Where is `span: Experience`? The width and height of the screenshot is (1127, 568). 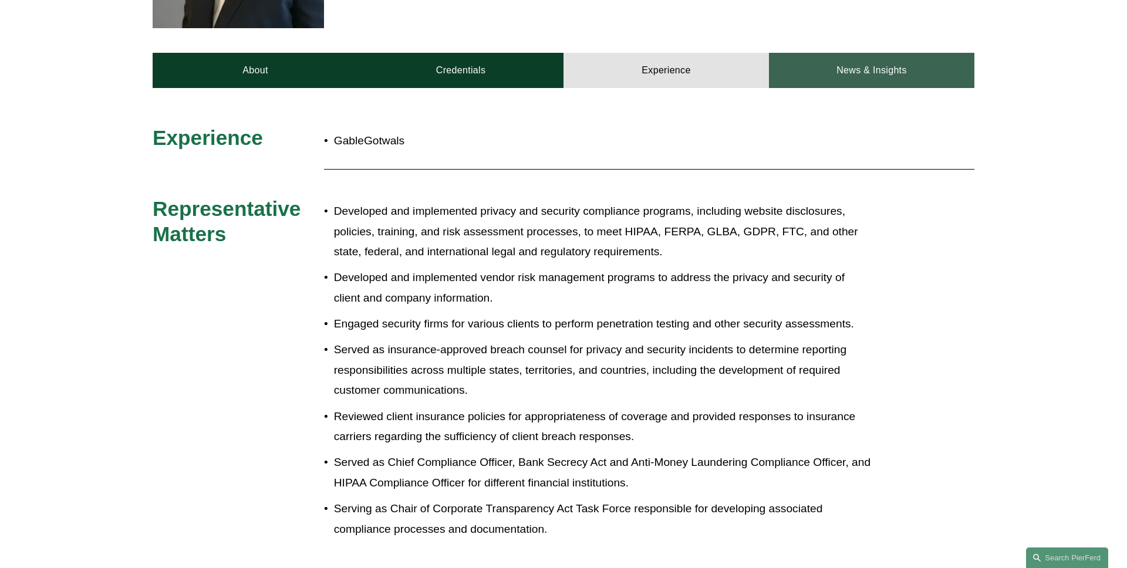
span: Experience is located at coordinates (208, 137).